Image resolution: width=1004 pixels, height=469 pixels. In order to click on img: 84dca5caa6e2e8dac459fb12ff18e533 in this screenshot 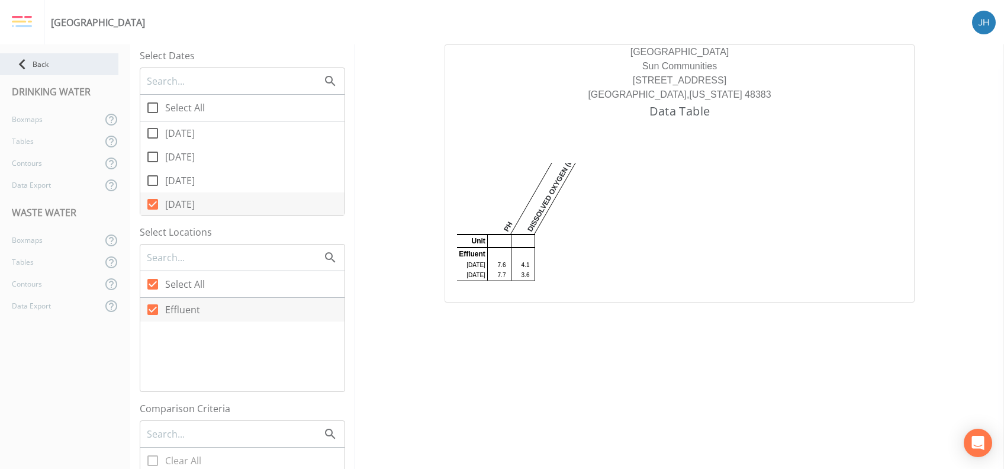, I will do `click(983, 22)`.